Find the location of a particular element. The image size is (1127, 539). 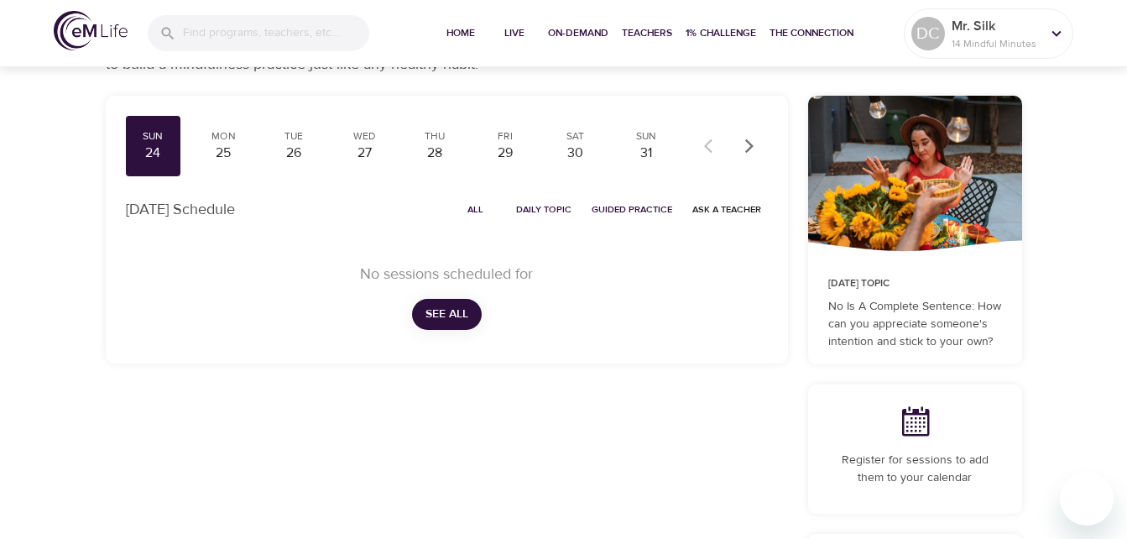

div: 30 is located at coordinates (575, 153).